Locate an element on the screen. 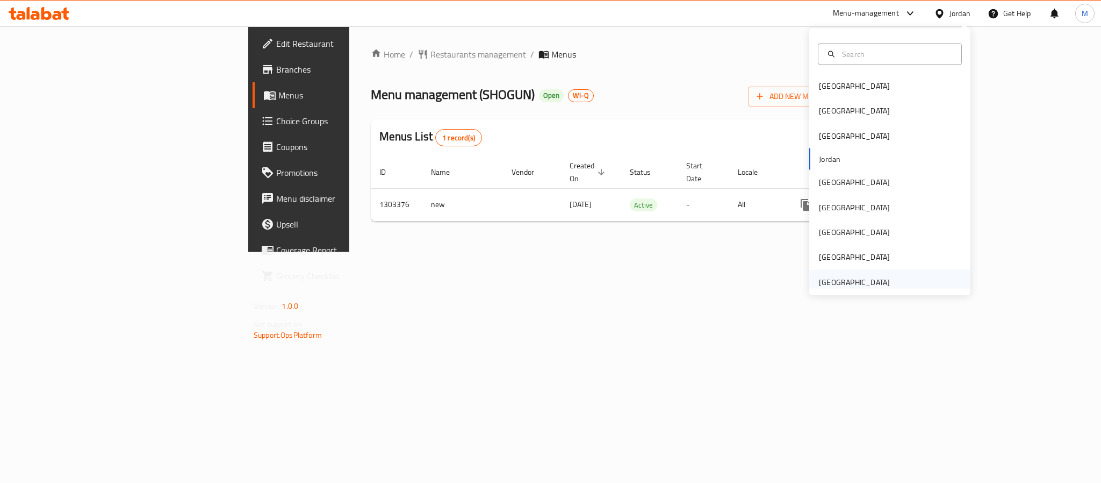  td: All is located at coordinates (757, 204).